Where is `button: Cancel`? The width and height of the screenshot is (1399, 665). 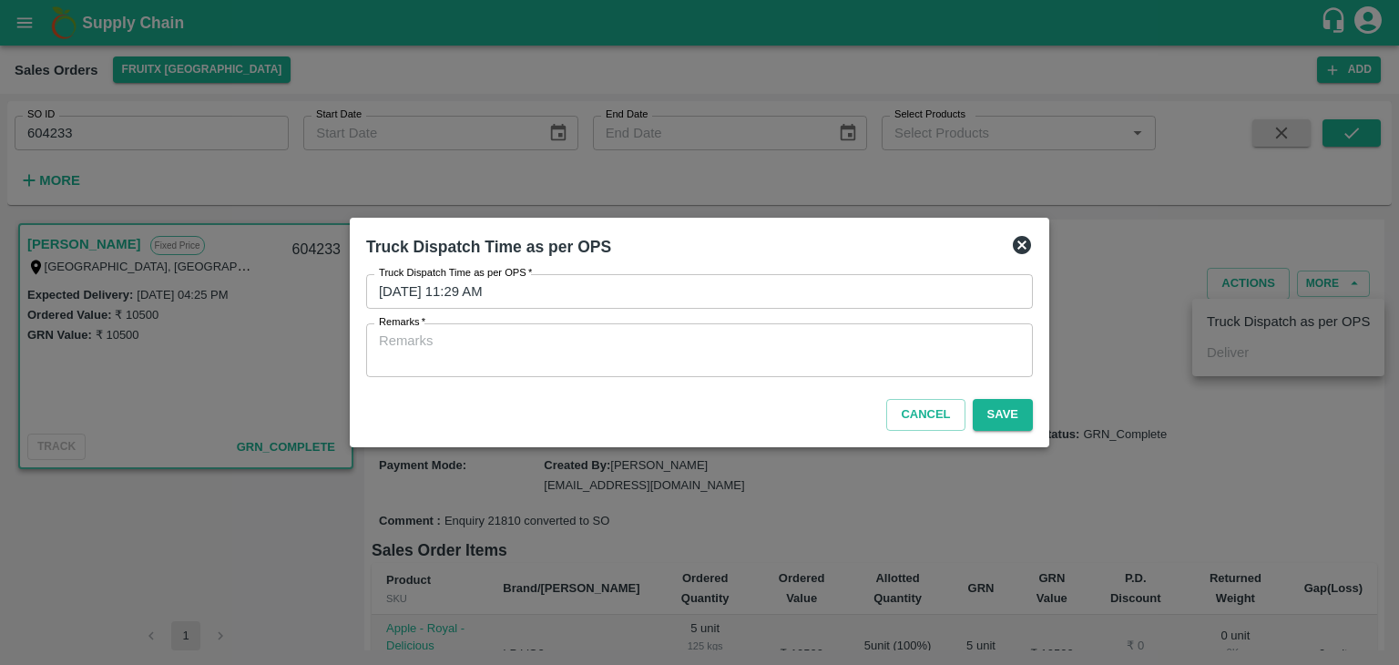
button: Cancel is located at coordinates (926, 415).